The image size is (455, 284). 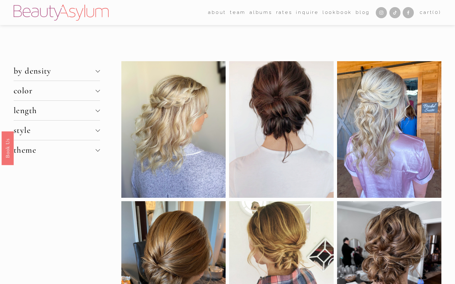 What do you see at coordinates (307, 12) in the screenshot?
I see `a: Inquire` at bounding box center [307, 12].